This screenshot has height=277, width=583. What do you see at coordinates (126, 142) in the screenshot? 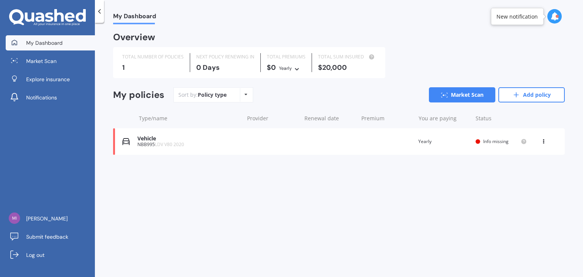
I see `img: Vehicle` at bounding box center [126, 142].